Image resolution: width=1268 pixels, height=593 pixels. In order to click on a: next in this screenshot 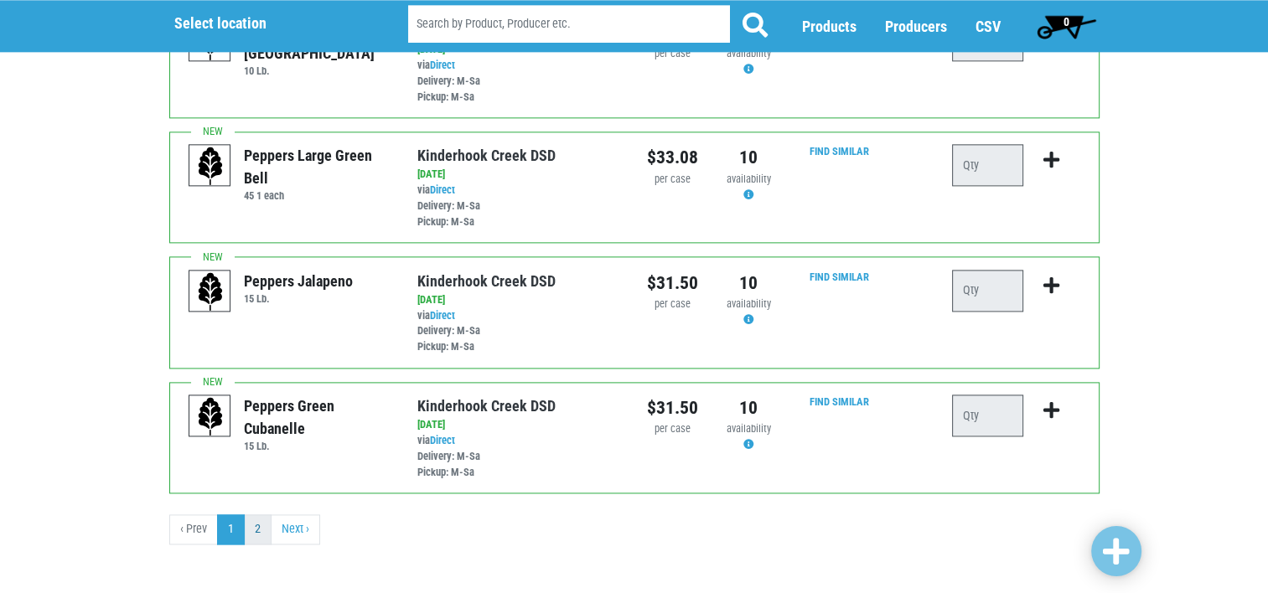, I will do `click(295, 530)`.